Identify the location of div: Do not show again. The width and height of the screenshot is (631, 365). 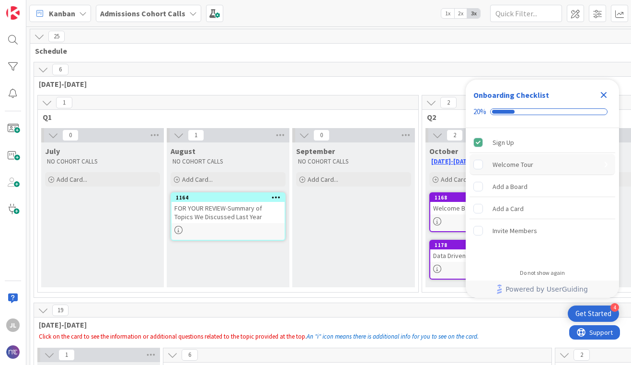
(543, 273).